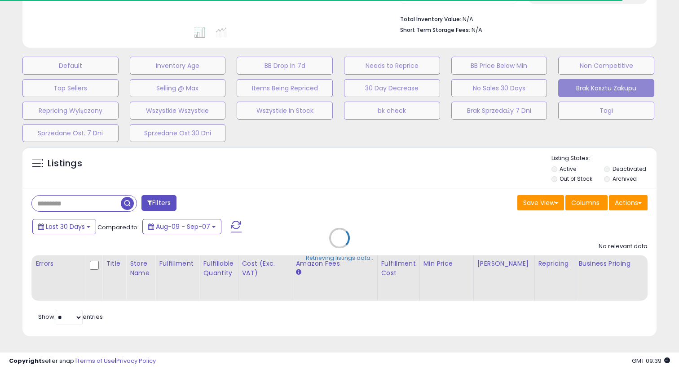 The image size is (679, 370). Describe the element at coordinates (499, 66) in the screenshot. I see `button: BB Price Below Min` at that location.